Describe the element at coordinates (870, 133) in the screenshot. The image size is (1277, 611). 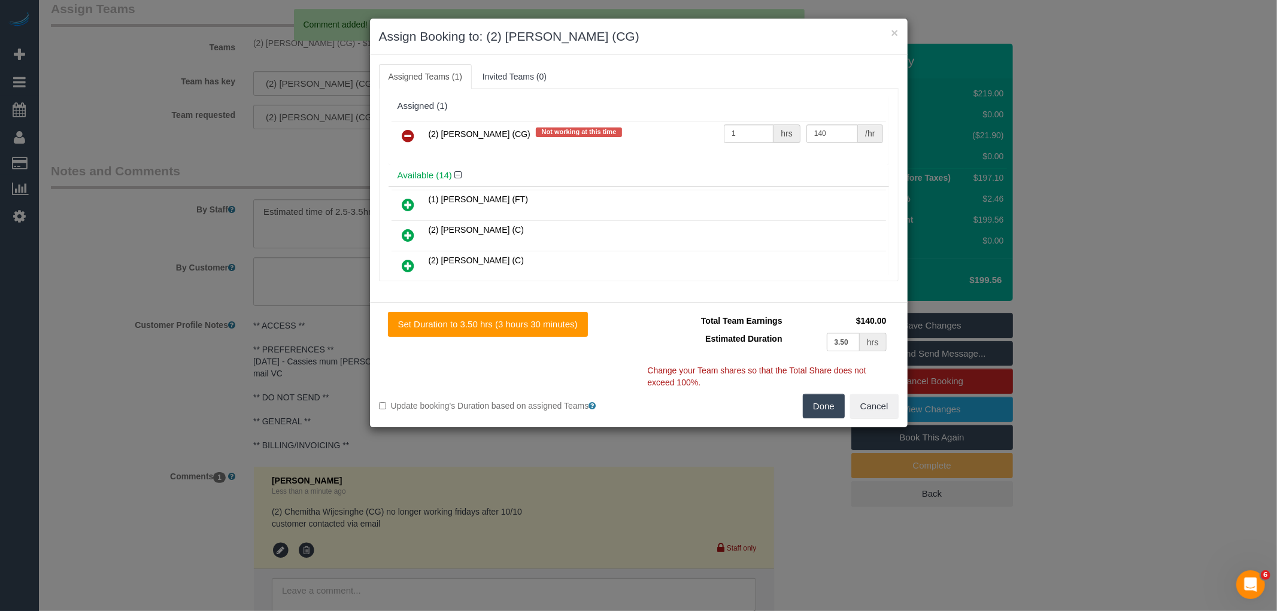
I see `div: /hr` at that location.